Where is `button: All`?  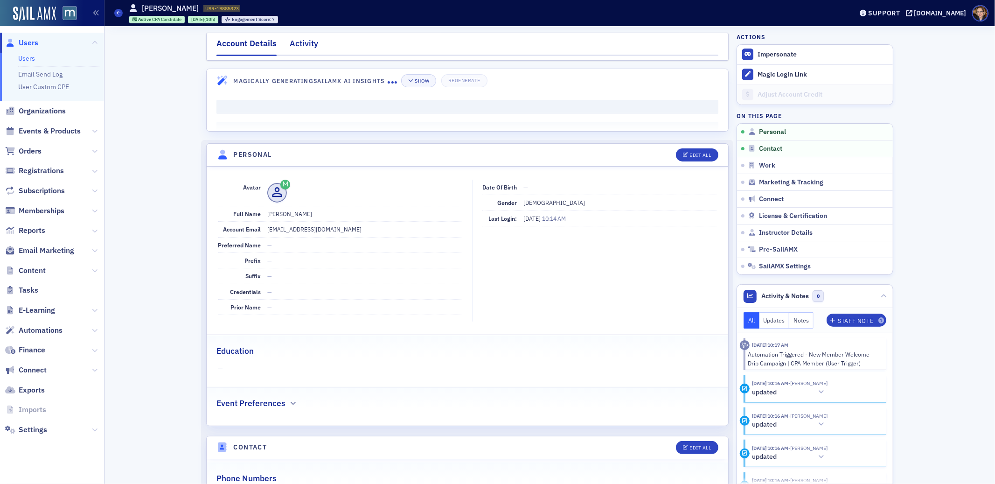
button: All is located at coordinates (751, 320).